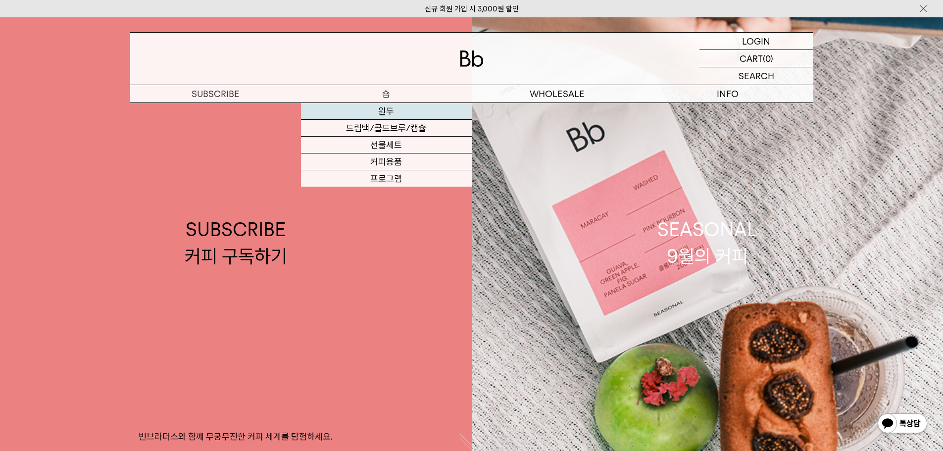 This screenshot has height=451, width=943. Describe the element at coordinates (236, 243) in the screenshot. I see `div: SUBSCRIBE 커피 구독하기` at that location.